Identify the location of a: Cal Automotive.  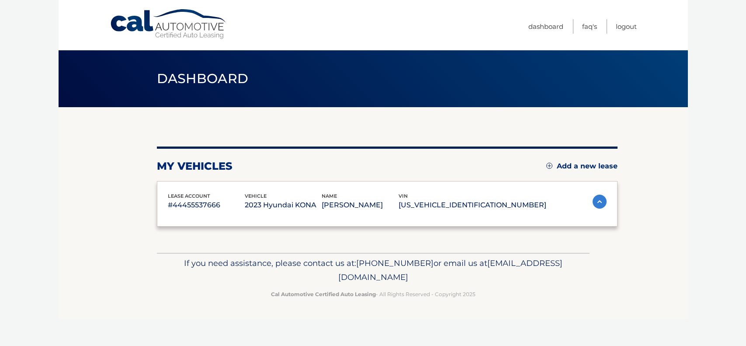
(169, 24).